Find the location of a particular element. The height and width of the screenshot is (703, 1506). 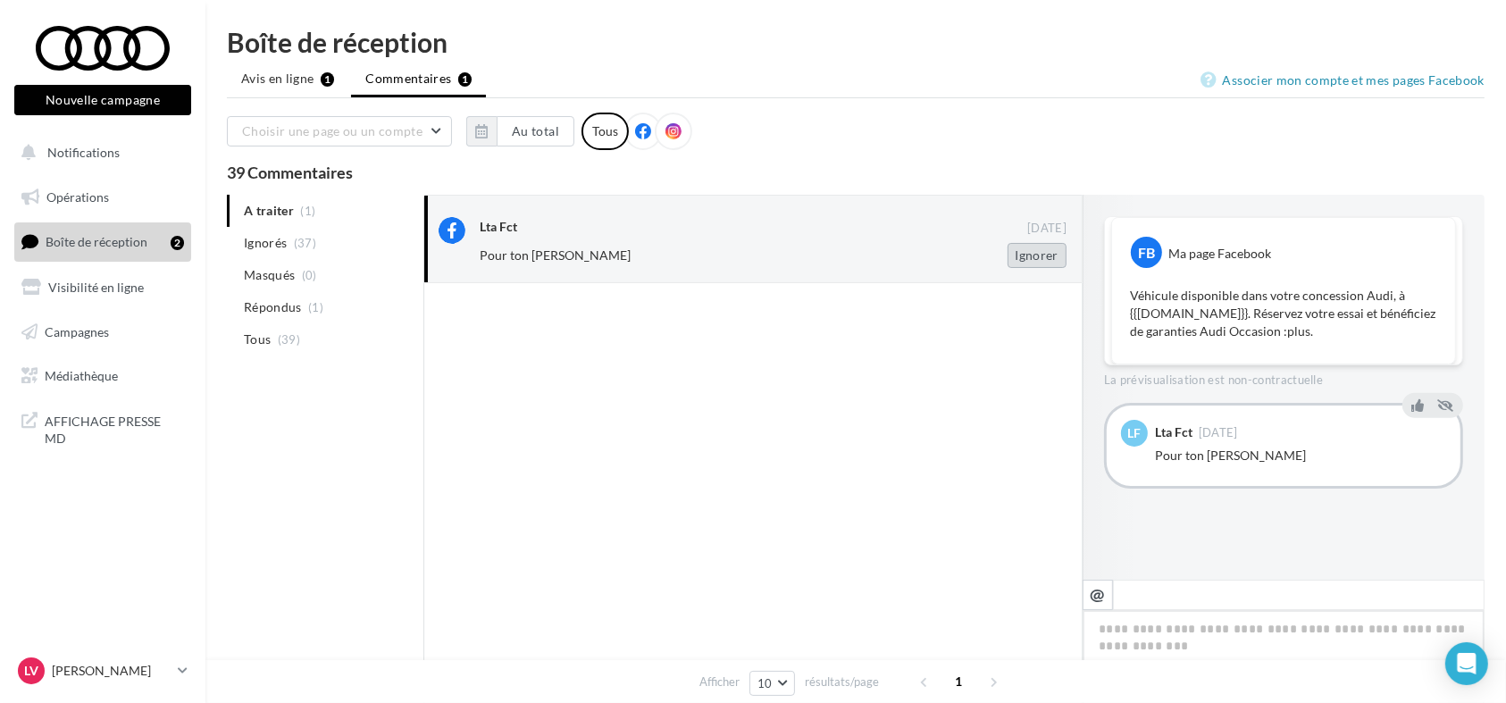

div: 39 Commentaires is located at coordinates (855, 172).